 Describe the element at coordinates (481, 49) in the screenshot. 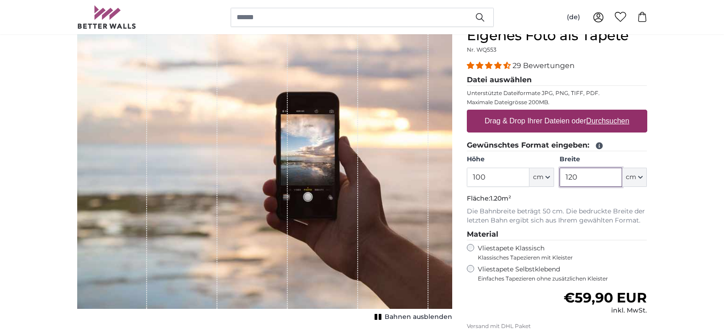

I see `span: Nr. WQ553` at that location.